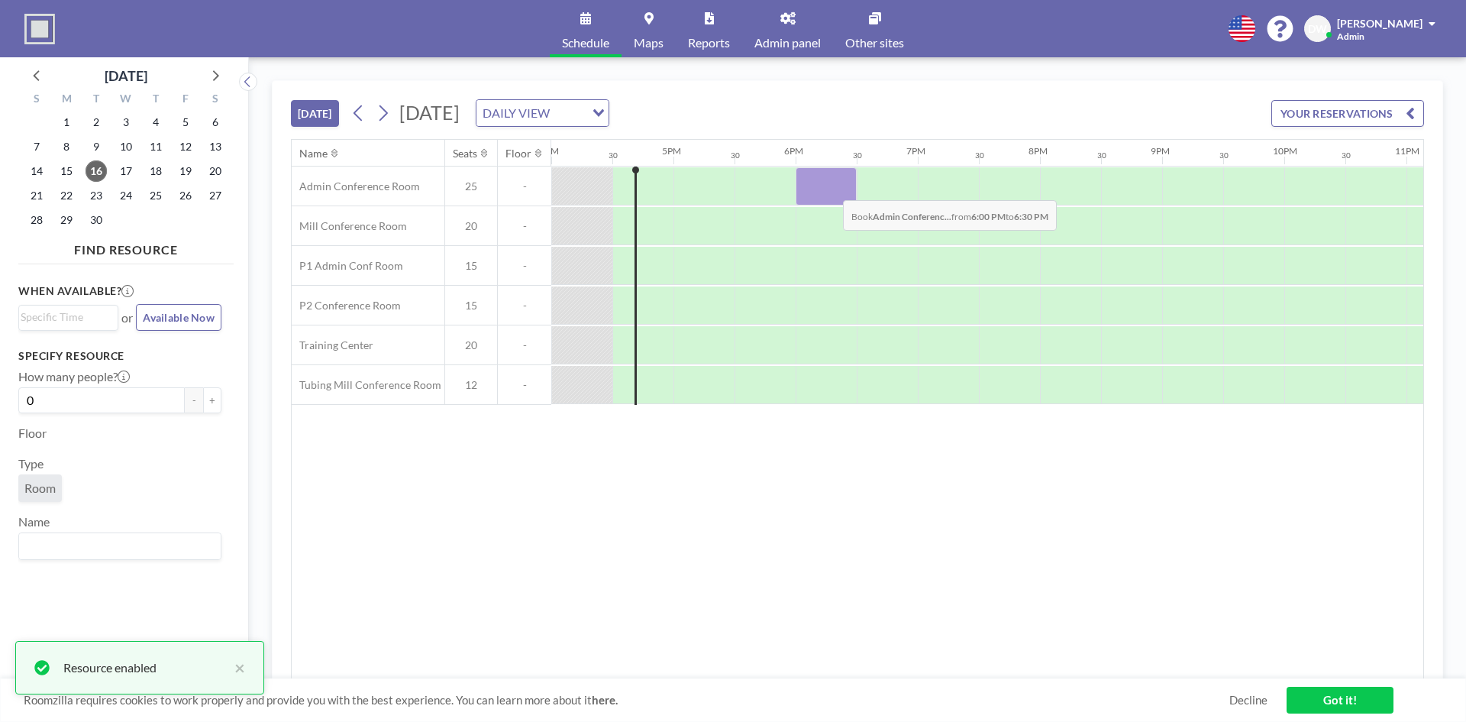 This screenshot has width=1466, height=722. I want to click on a: Decline, so click(1248, 699).